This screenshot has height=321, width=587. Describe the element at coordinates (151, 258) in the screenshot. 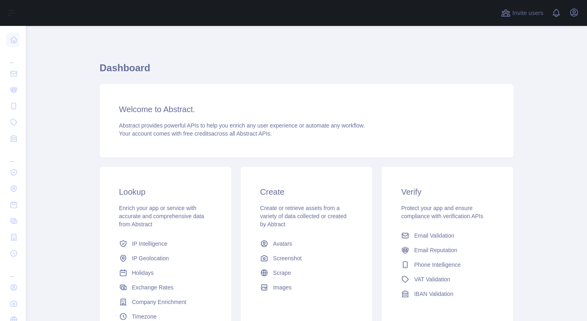

I see `span: IP Geolocation` at that location.